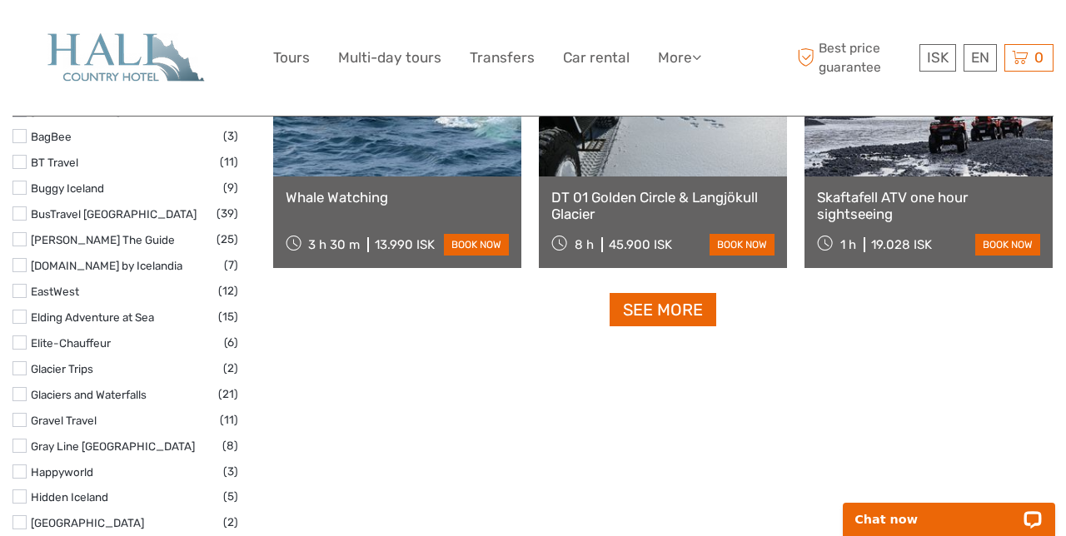 This screenshot has width=1066, height=536. What do you see at coordinates (106, 36) in the screenshot?
I see `p: Chat now` at bounding box center [106, 36].